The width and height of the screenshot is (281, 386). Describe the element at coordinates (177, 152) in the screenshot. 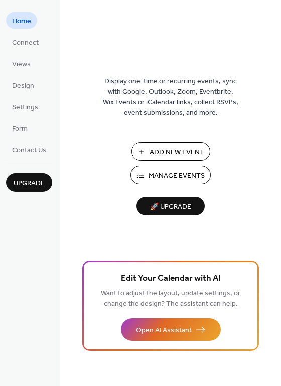

I see `span: Add New Event` at that location.